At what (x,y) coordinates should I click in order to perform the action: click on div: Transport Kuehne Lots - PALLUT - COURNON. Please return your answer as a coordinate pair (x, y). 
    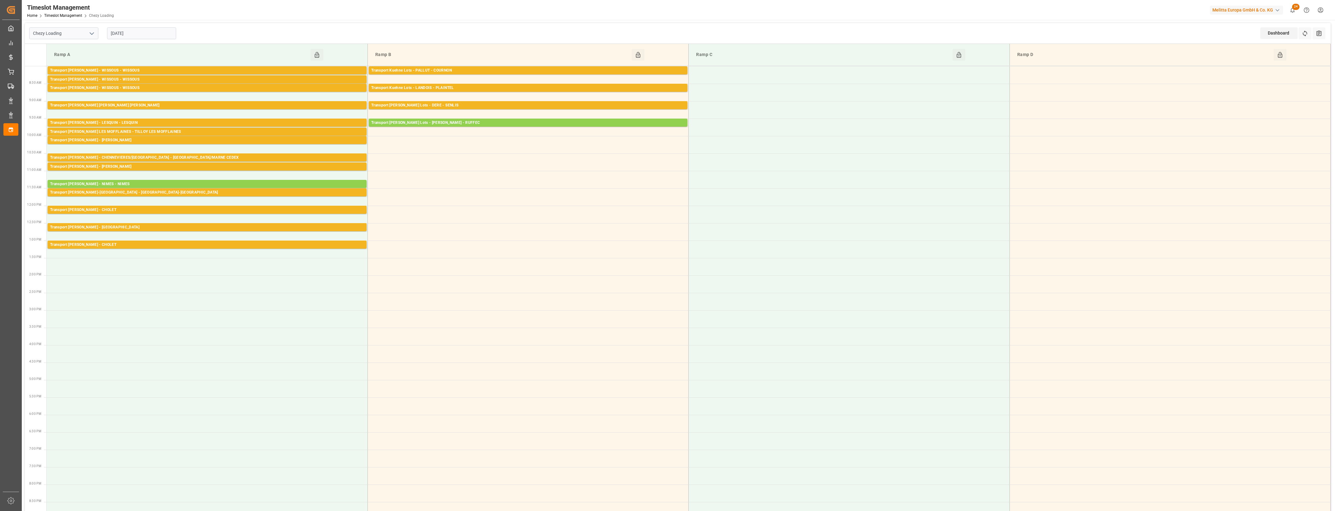
    Looking at the image, I should click on (528, 71).